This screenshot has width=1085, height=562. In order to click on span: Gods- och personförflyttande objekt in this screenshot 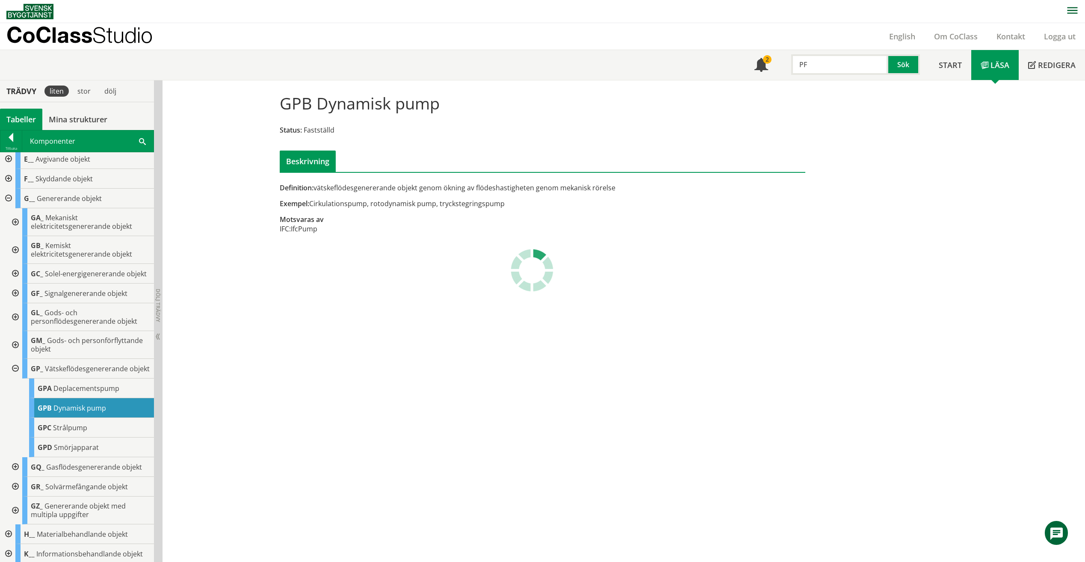, I will do `click(87, 345)`.